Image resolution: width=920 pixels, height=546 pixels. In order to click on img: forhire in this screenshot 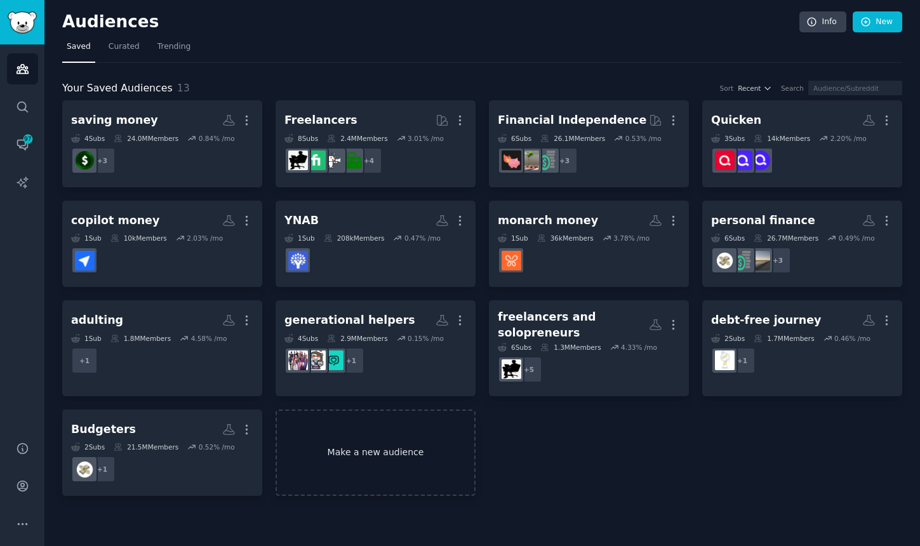, I will do `click(351, 160)`.